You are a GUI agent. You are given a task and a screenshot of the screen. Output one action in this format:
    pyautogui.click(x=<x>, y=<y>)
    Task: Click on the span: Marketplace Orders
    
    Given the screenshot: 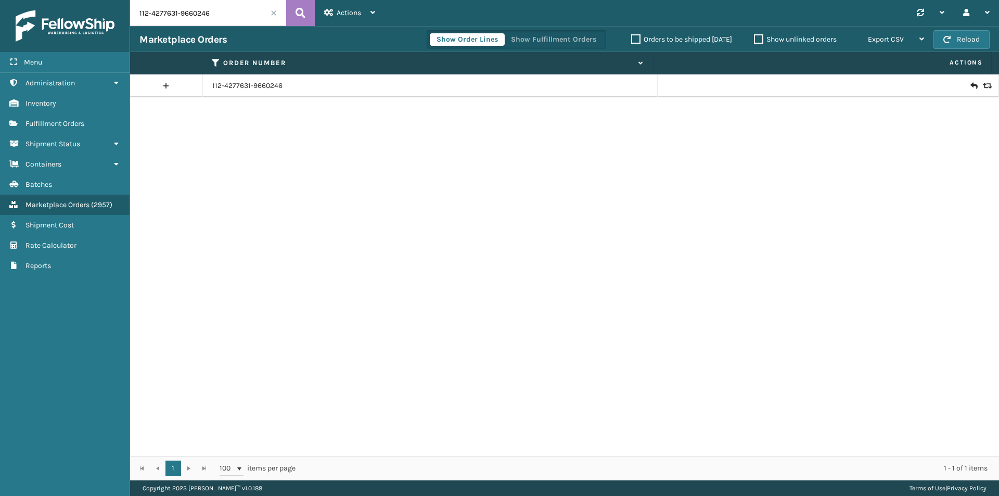 What is the action you would take?
    pyautogui.click(x=57, y=204)
    